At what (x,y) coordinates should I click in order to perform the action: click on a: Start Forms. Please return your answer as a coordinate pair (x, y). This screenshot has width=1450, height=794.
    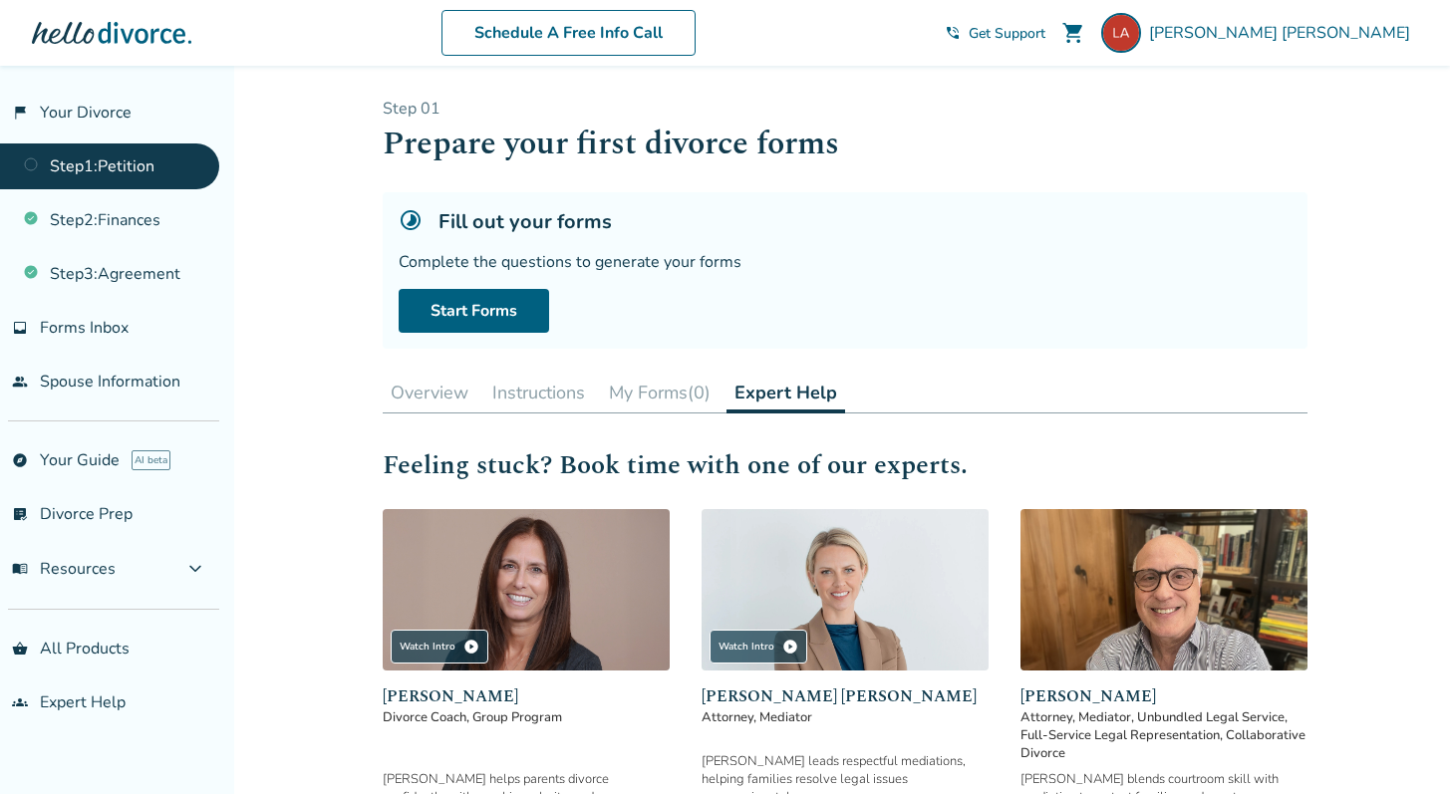
    Looking at the image, I should click on (473, 311).